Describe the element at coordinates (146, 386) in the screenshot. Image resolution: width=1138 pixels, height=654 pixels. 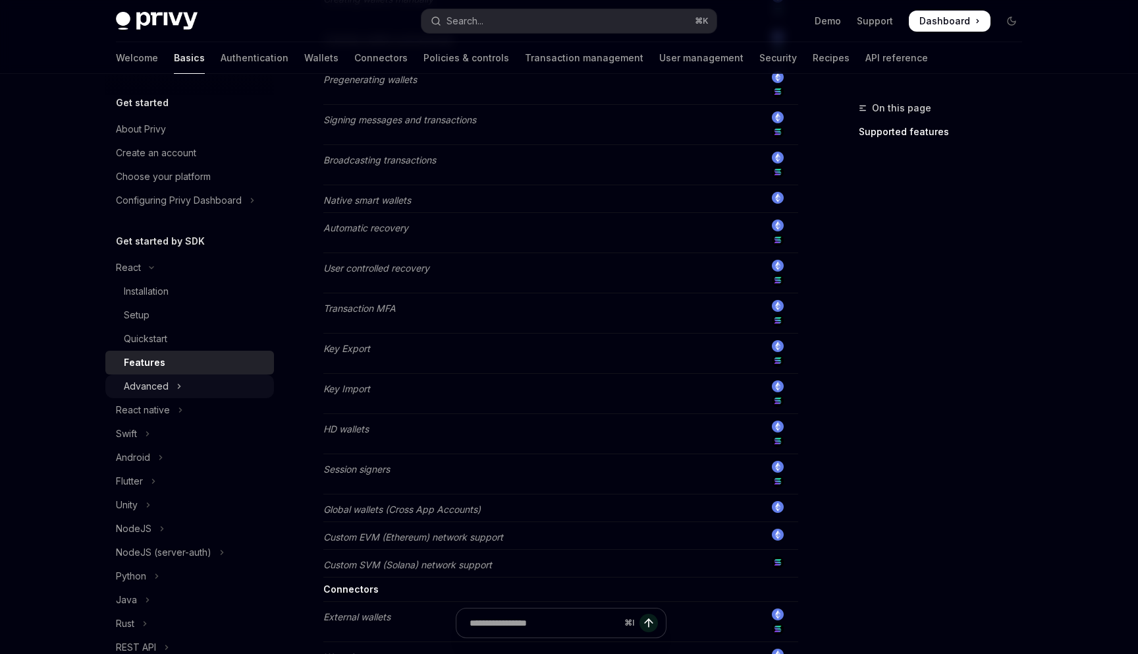
I see `div: Advanced` at that location.